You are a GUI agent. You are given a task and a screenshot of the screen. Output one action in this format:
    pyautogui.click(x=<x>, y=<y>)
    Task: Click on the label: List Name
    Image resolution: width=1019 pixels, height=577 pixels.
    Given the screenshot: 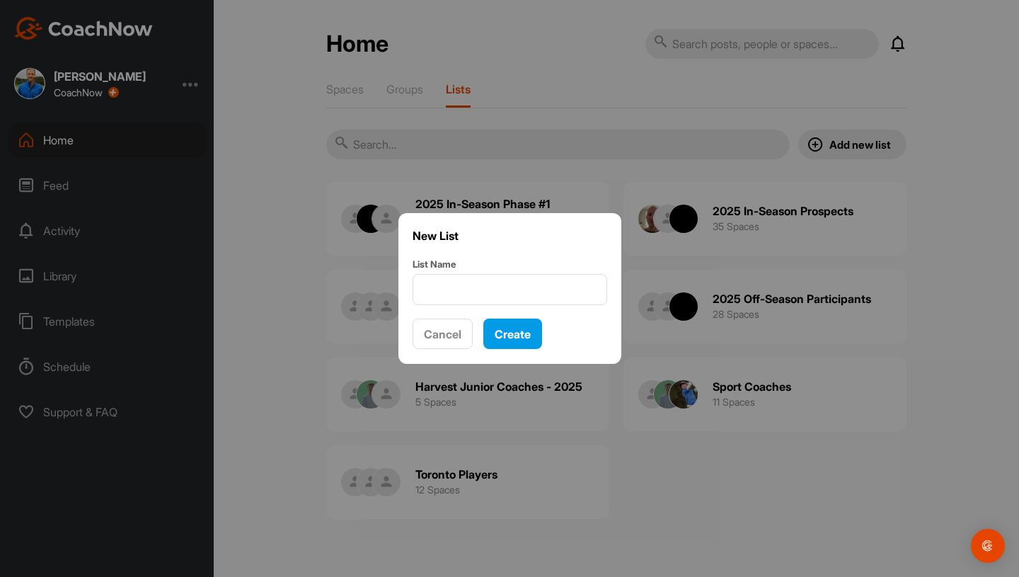 What is the action you would take?
    pyautogui.click(x=509, y=265)
    